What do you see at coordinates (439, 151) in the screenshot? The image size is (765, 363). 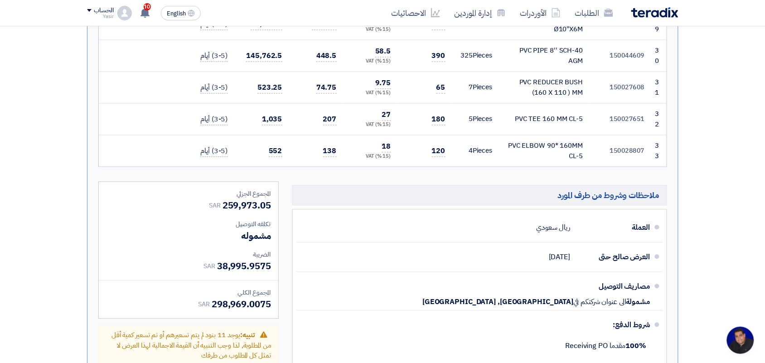 I see `span: 120` at bounding box center [439, 151].